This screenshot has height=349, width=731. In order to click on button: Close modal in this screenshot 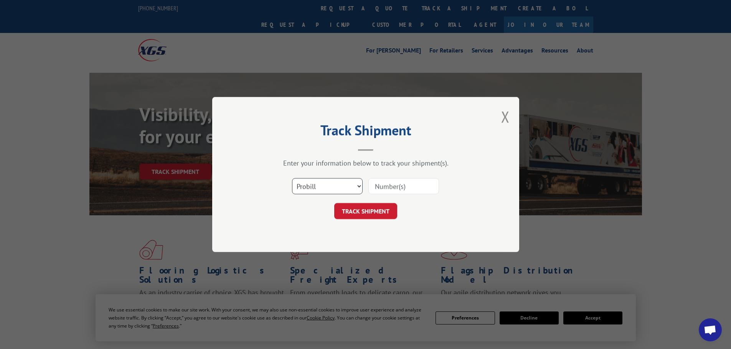, I will do `click(505, 117)`.